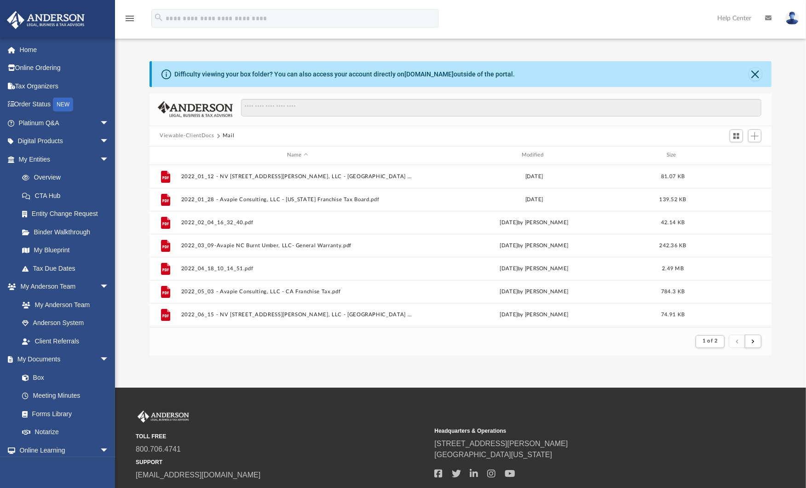  Describe the element at coordinates (298, 268) in the screenshot. I see `button: 2022_04_18_10_14_51.pdf` at that location.